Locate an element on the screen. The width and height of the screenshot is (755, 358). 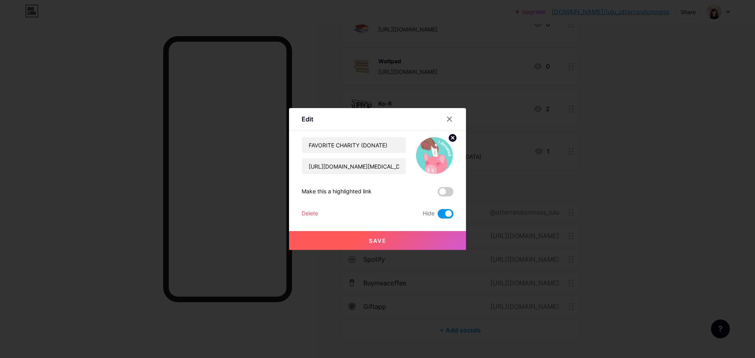
div: Make this a highlighted link is located at coordinates (337, 192).